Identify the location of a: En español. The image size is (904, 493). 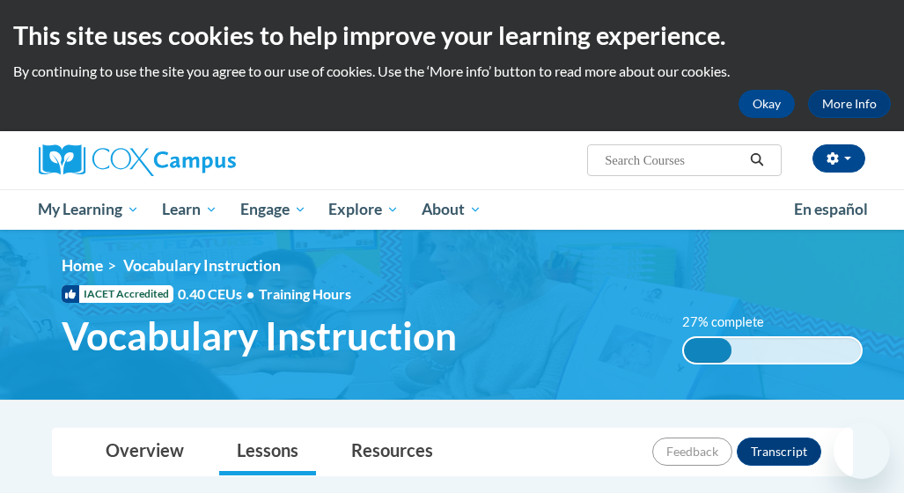
(831, 209).